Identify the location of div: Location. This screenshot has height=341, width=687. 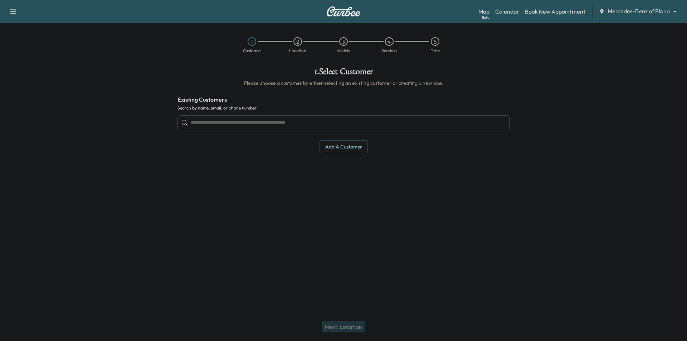
(298, 51).